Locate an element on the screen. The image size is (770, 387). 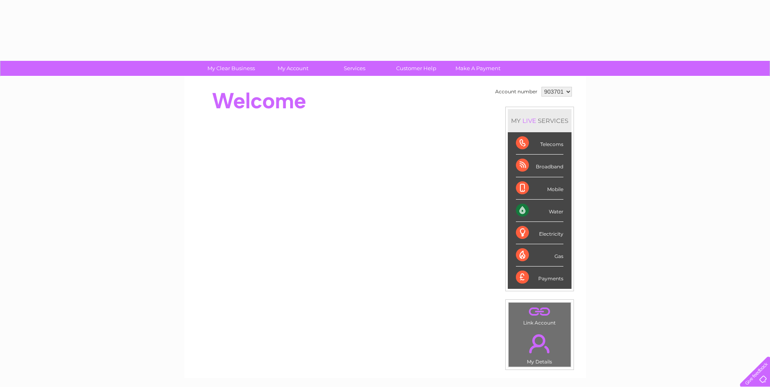
div: Payments is located at coordinates (540, 278).